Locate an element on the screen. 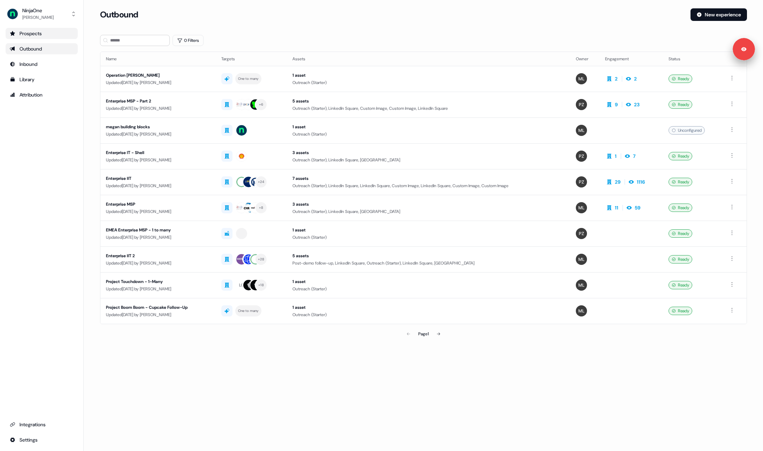  div: LO is located at coordinates (242, 285).